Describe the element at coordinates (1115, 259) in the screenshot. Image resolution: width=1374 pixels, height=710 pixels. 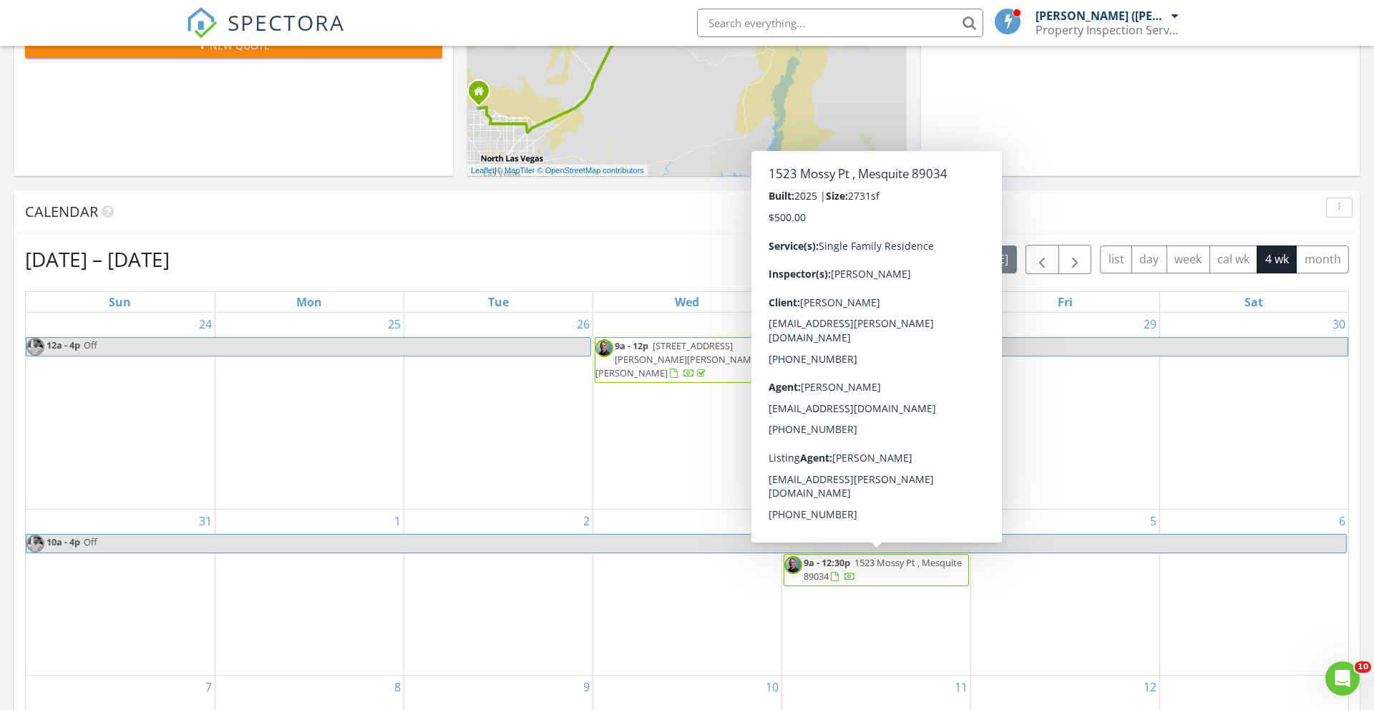
I see `button: list` at that location.